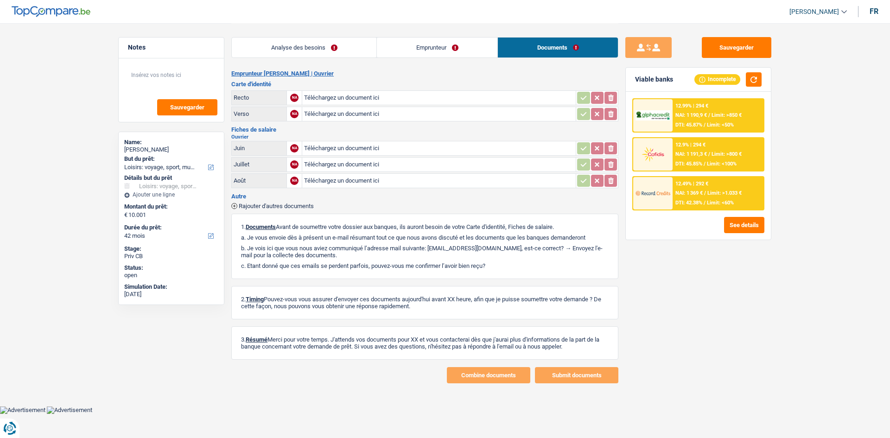 The image size is (890, 438). Describe the element at coordinates (260, 227) in the screenshot. I see `span: Documents` at that location.